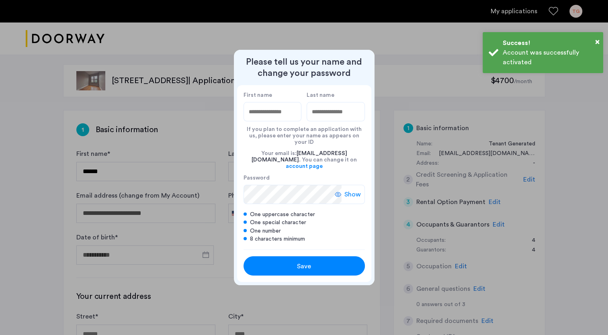  Describe the element at coordinates (304, 166) in the screenshot. I see `a: account page` at that location.